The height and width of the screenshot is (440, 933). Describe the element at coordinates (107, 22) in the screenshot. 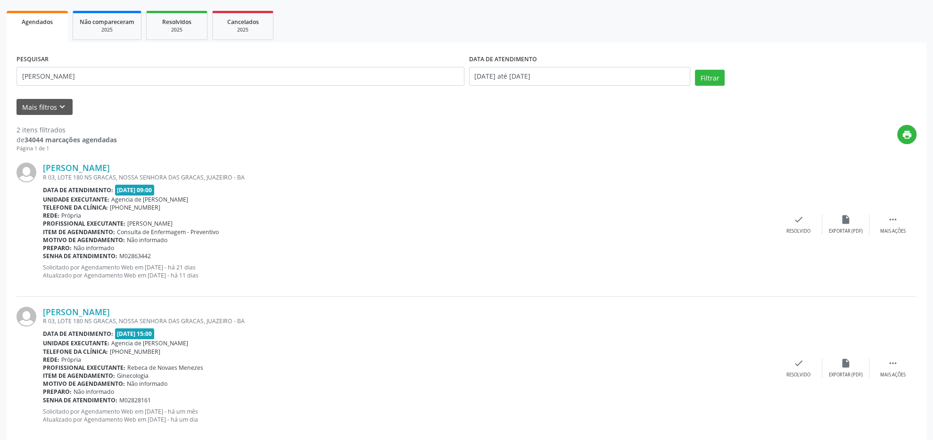

I see `span: Não compareceram` at that location.